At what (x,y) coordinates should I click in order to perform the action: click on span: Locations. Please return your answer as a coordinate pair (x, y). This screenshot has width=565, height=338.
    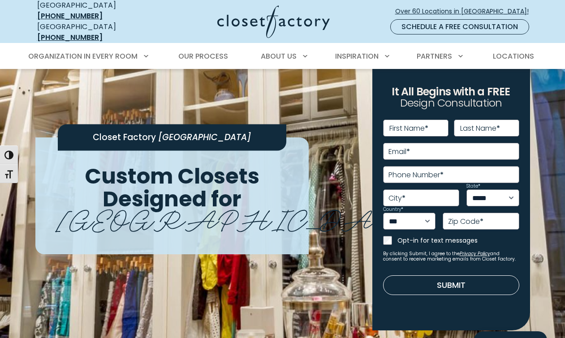
    Looking at the image, I should click on (513, 56).